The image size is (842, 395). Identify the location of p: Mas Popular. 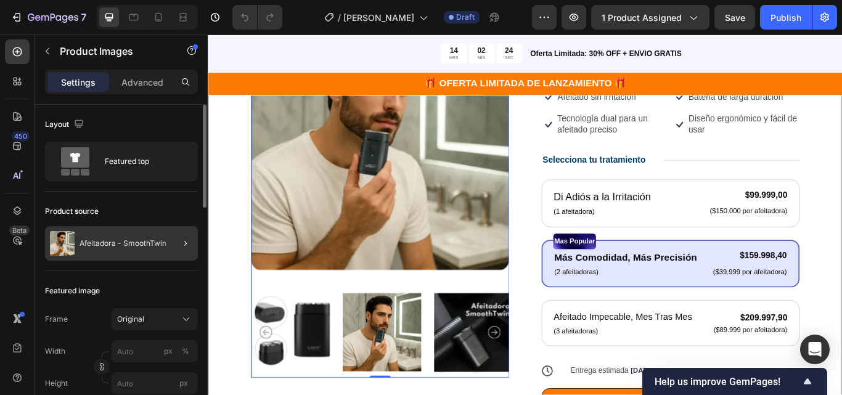
(427, 241).